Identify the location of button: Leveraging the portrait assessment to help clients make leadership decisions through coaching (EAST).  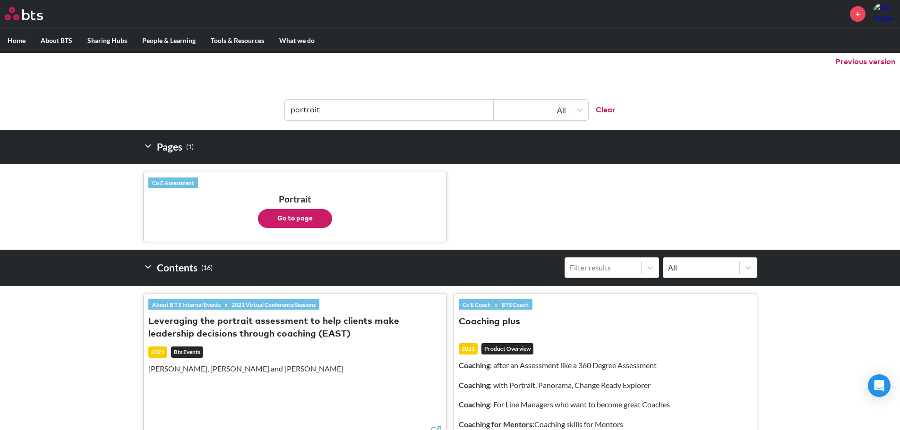
(295, 328).